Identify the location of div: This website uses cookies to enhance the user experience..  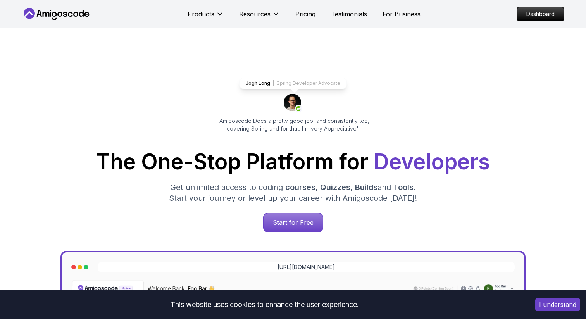
(265, 304).